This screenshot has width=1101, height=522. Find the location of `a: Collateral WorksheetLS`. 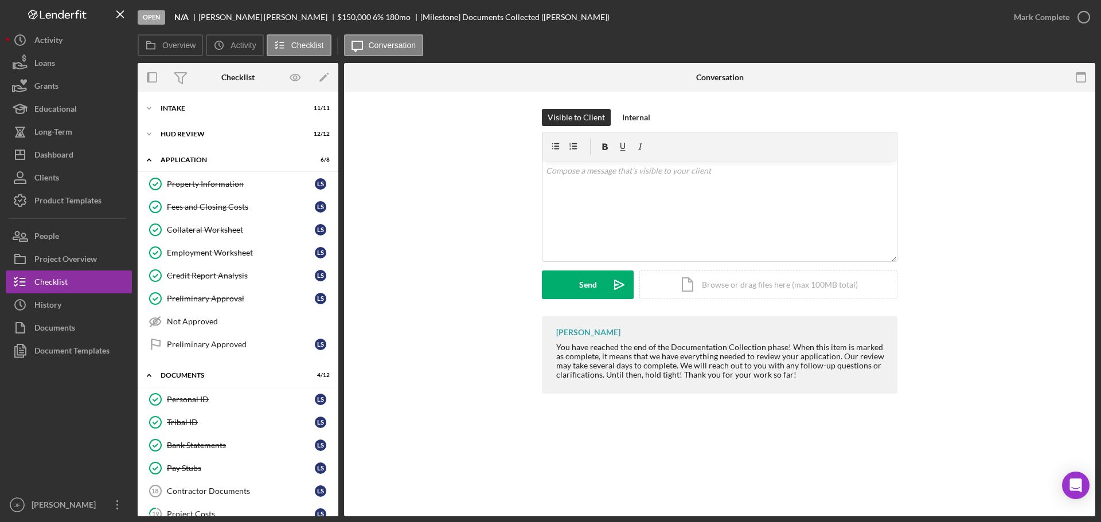

a: Collateral WorksheetLS is located at coordinates (238, 230).